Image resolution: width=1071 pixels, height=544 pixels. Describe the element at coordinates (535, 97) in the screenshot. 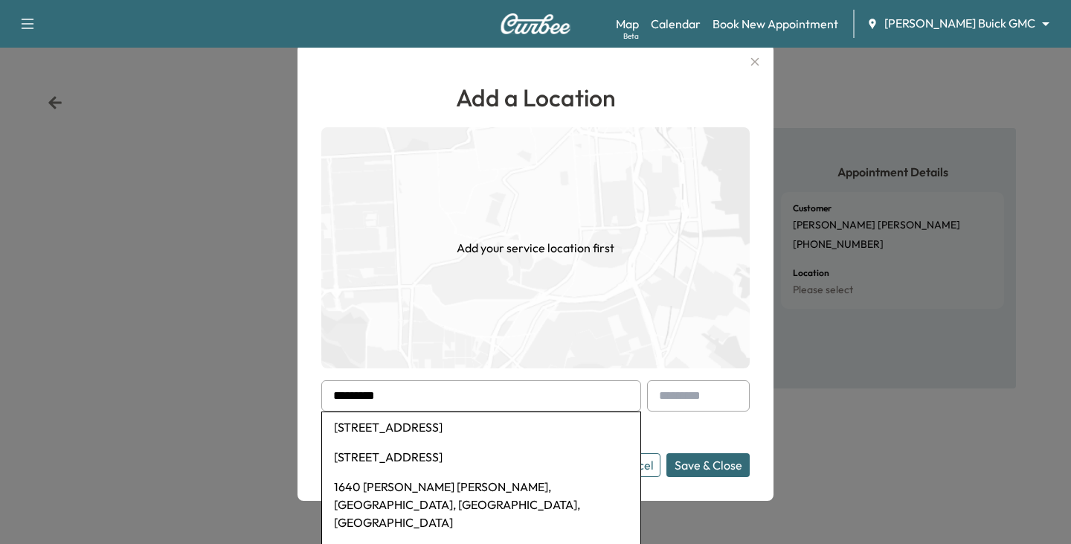

I see `h1: Add a Location` at that location.